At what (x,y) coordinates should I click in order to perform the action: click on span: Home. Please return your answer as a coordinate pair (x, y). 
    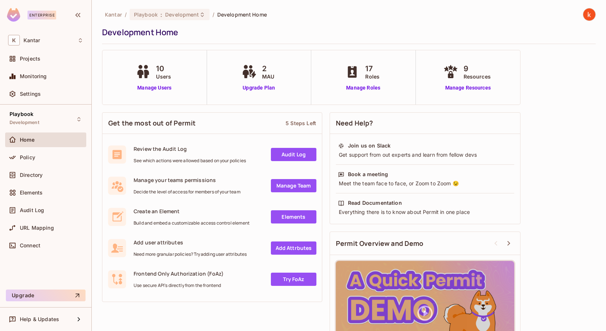
    Looking at the image, I should click on (27, 140).